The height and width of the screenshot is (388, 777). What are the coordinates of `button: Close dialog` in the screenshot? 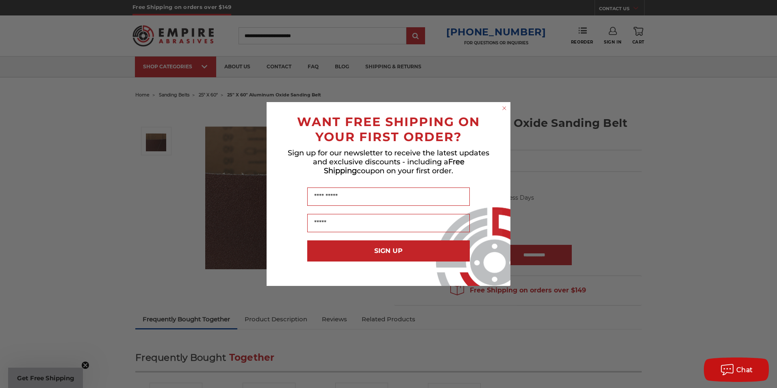 It's located at (504, 108).